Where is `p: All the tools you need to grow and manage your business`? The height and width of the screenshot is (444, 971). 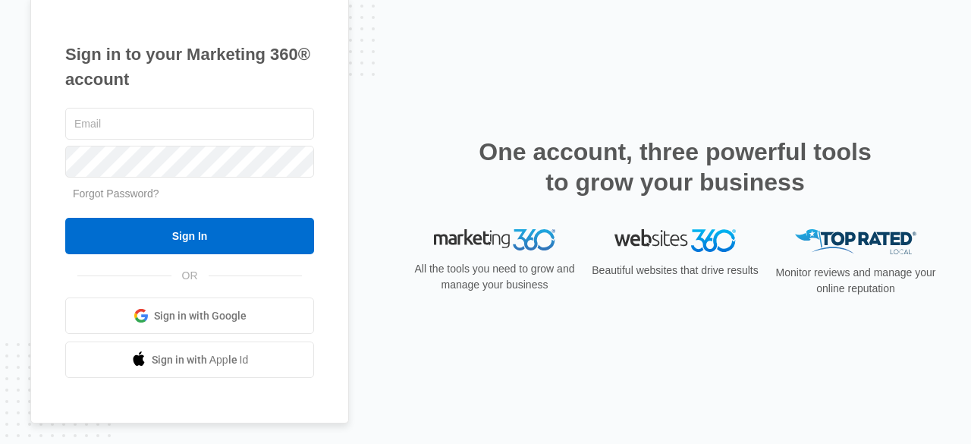 p: All the tools you need to grow and manage your business is located at coordinates (494, 277).